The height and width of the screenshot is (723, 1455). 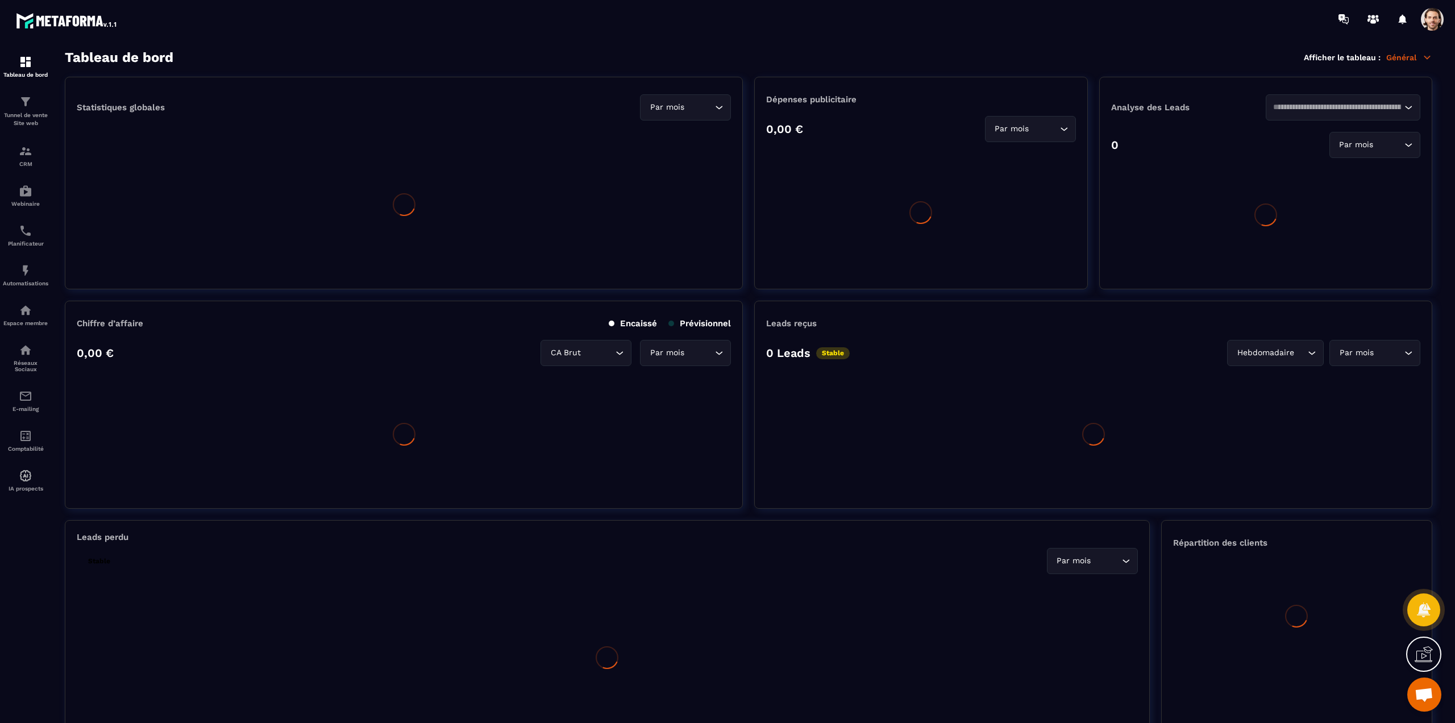 I want to click on p: Chiffre d’affaire, so click(x=110, y=323).